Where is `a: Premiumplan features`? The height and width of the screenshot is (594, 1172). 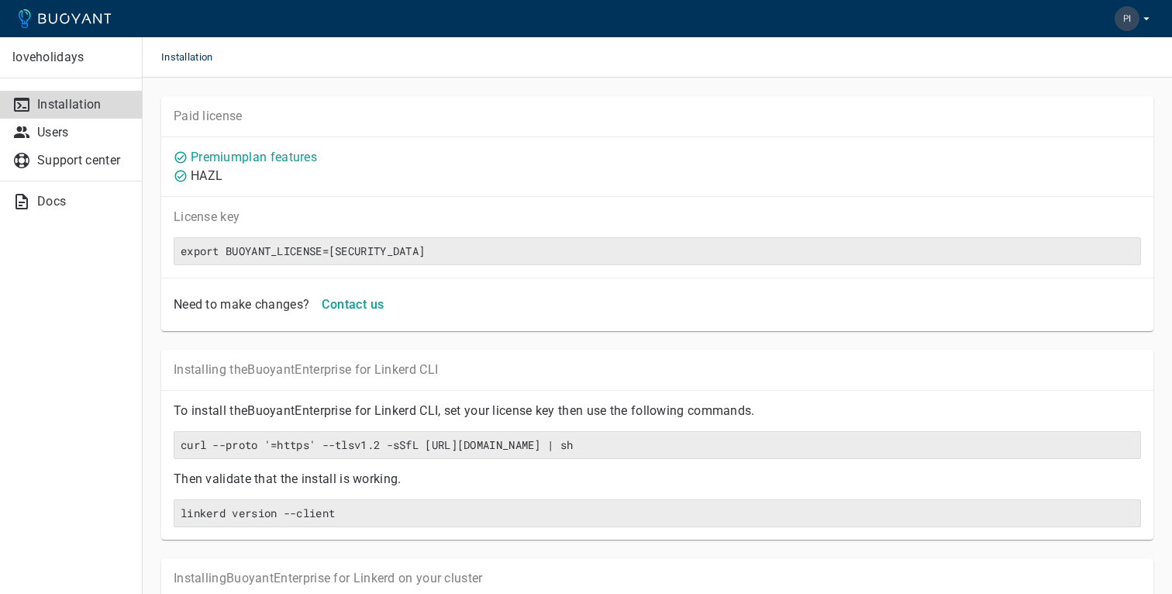
a: Premiumplan features is located at coordinates (253, 157).